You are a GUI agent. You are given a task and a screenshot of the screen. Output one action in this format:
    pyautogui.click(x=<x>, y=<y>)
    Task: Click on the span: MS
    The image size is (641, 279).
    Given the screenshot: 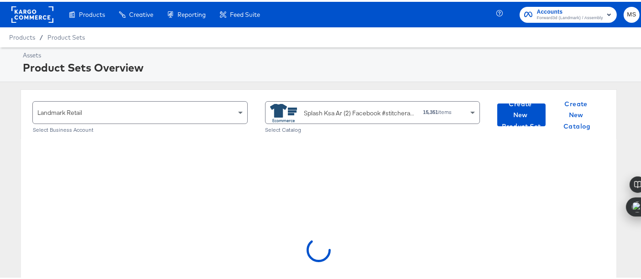 What is the action you would take?
    pyautogui.click(x=632, y=13)
    